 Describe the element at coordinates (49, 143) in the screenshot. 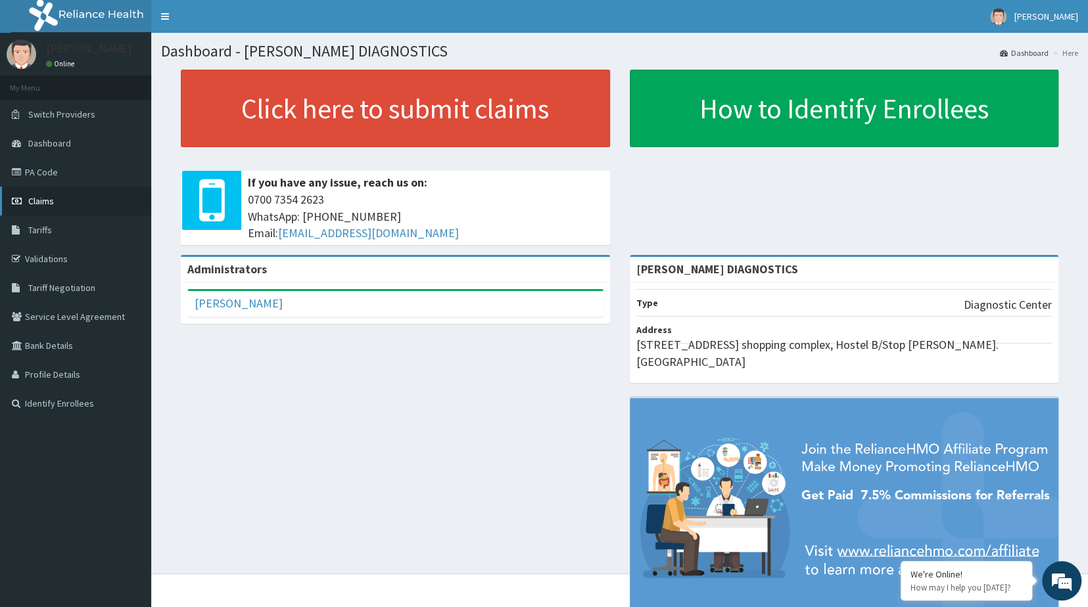

I see `span: Dashboard` at that location.